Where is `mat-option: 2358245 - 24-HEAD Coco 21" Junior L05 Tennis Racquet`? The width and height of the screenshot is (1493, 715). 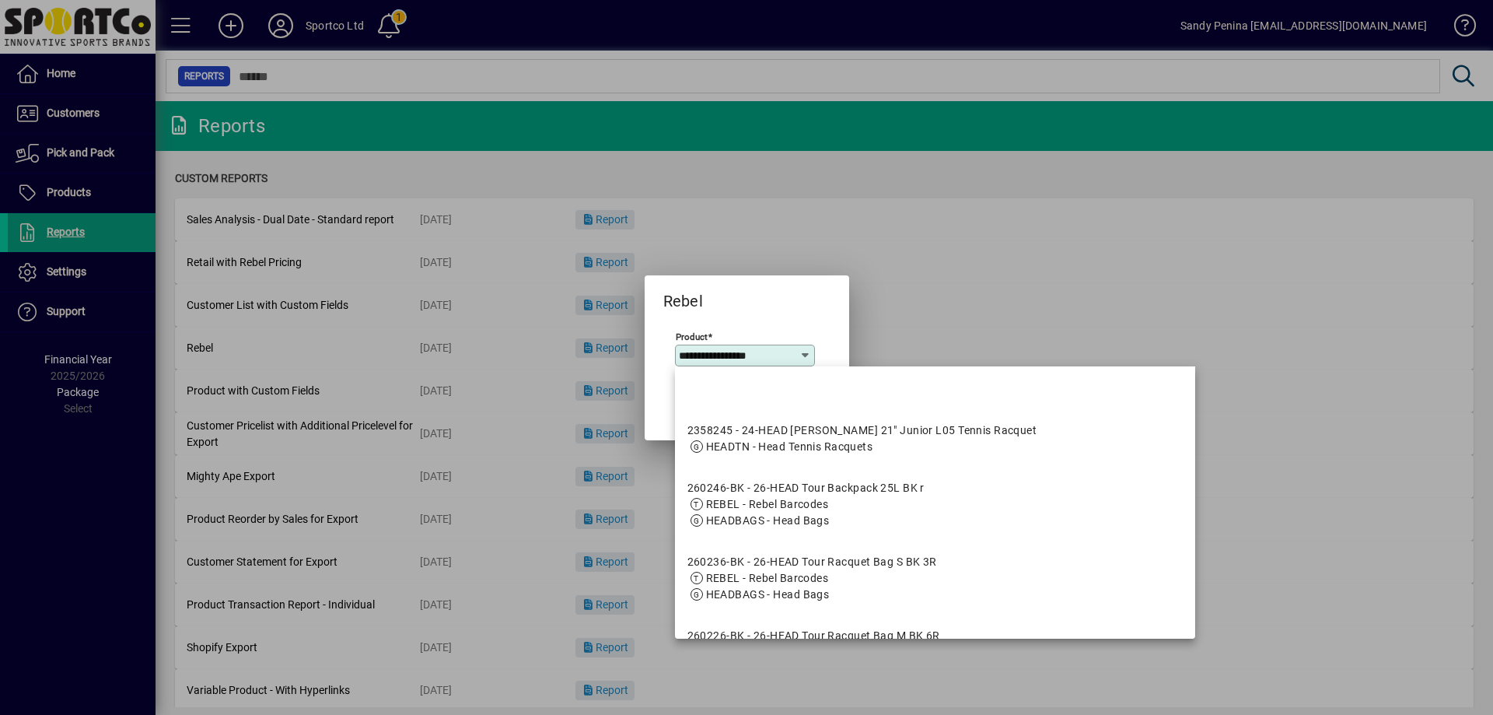
mat-option: 2358245 - 24-HEAD Coco 21" Junior L05 Tennis Racquet is located at coordinates (935, 439).